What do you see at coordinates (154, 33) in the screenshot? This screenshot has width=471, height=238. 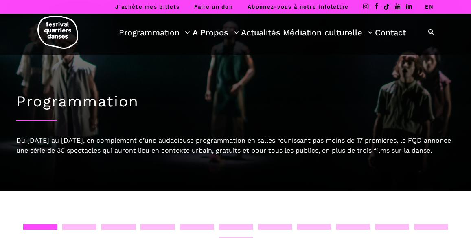 I see `a: Programmation` at bounding box center [154, 33].